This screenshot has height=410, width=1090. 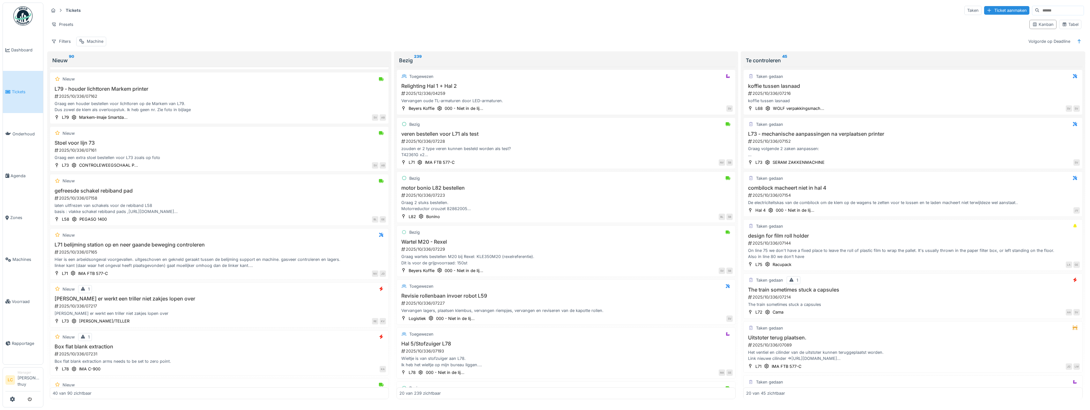 I want to click on div: 20 van 45 zichtbaar, so click(x=766, y=393).